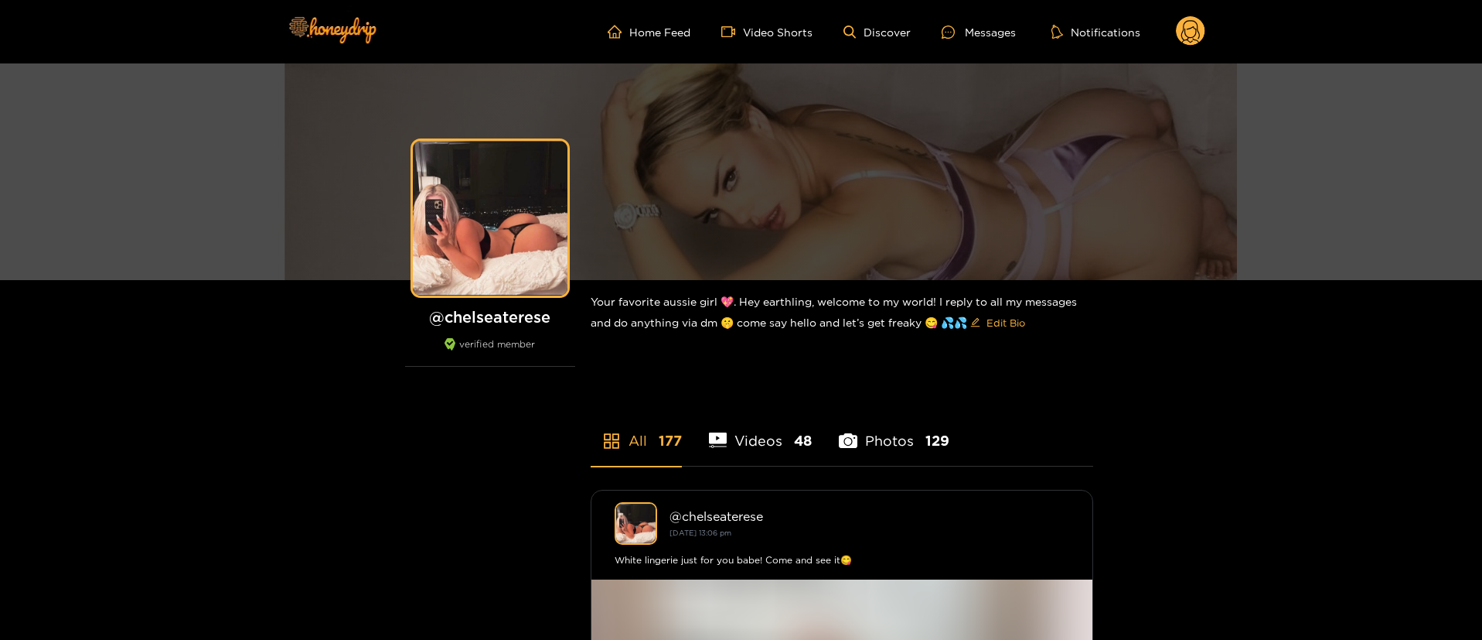 The image size is (1482, 640). Describe the element at coordinates (1006, 322) in the screenshot. I see `span: Edit Bio` at that location.